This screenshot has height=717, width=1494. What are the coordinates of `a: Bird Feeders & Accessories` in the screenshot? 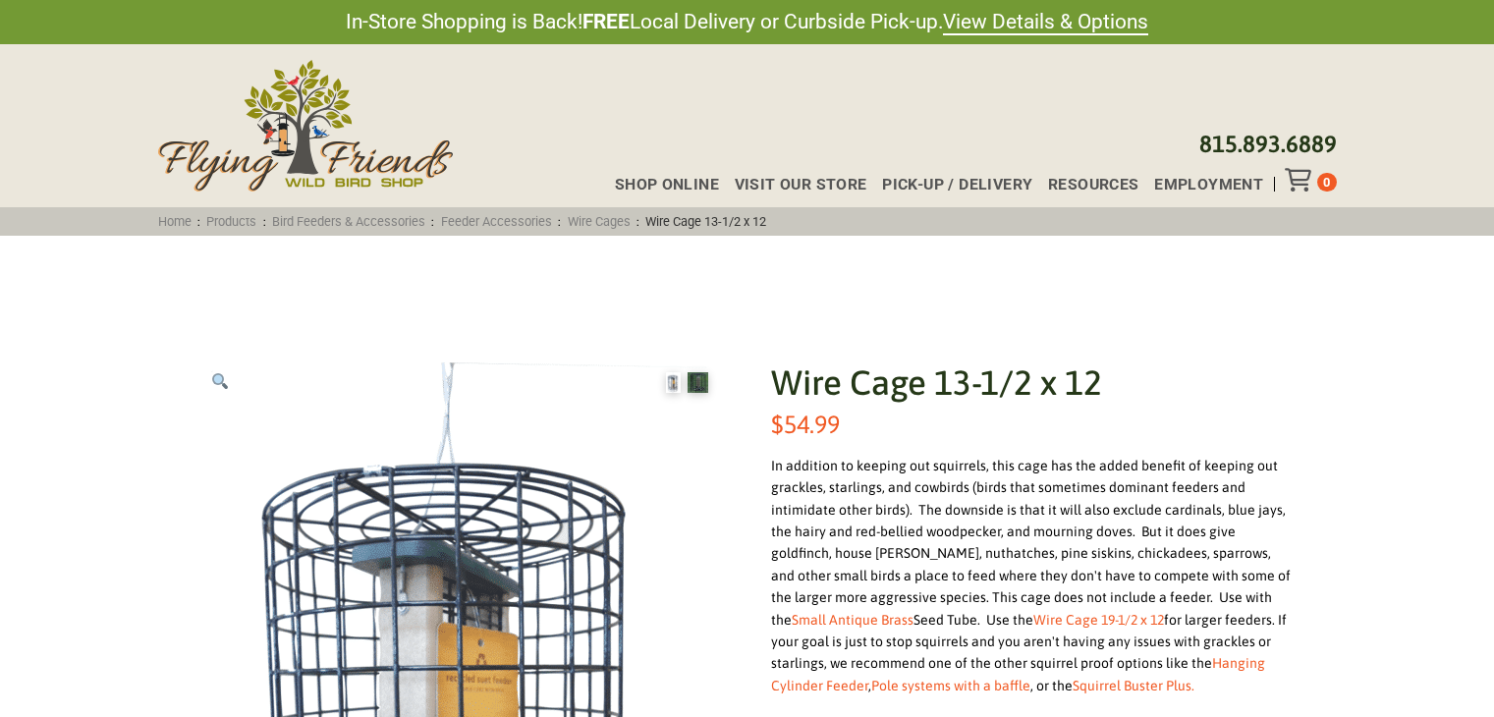 It's located at (349, 221).